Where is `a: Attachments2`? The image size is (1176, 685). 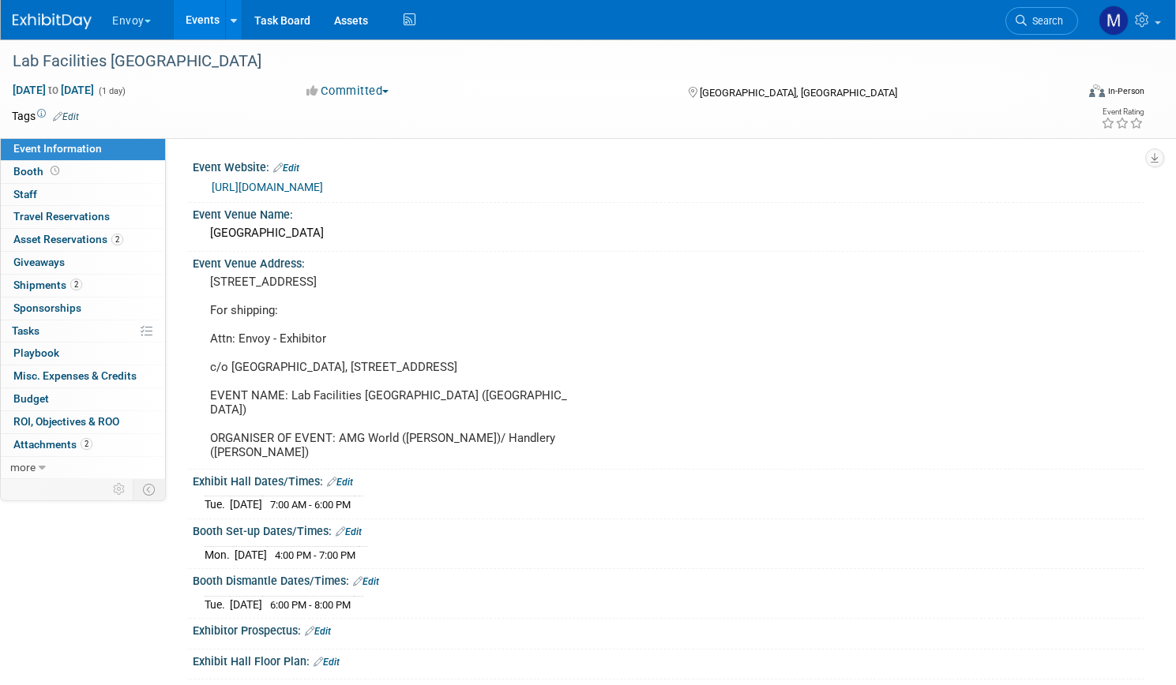 a: Attachments2 is located at coordinates (83, 445).